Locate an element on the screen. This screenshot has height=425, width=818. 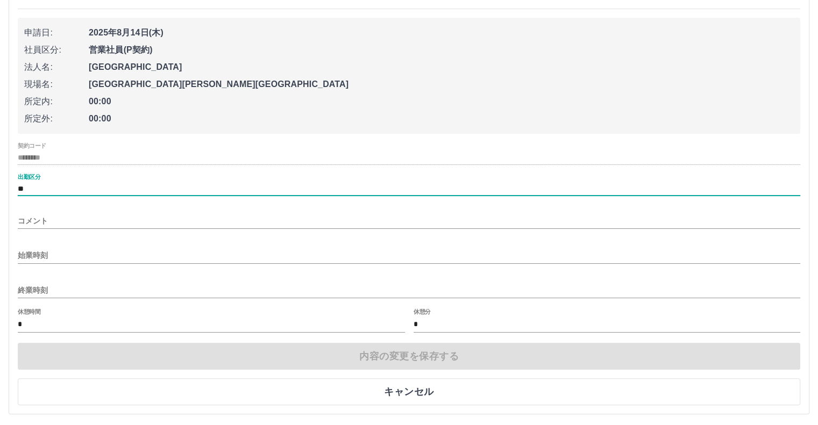
span: 現場名: is located at coordinates (56, 84).